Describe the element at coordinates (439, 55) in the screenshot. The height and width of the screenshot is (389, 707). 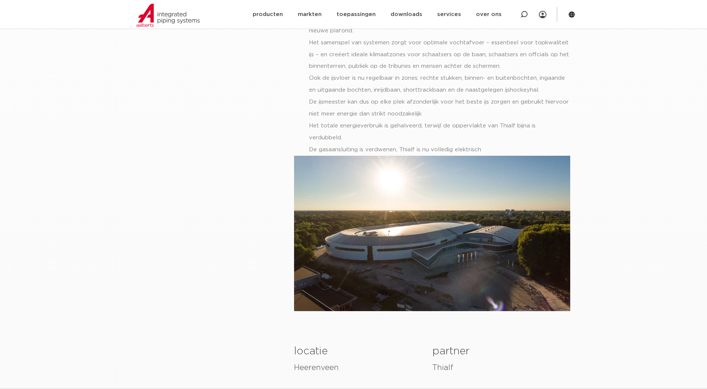
I see `li: Het samenspel van systemen zorgt voor optimale vochtafvoer – essentieel voor topkwaliteit ijs – e...` at that location.